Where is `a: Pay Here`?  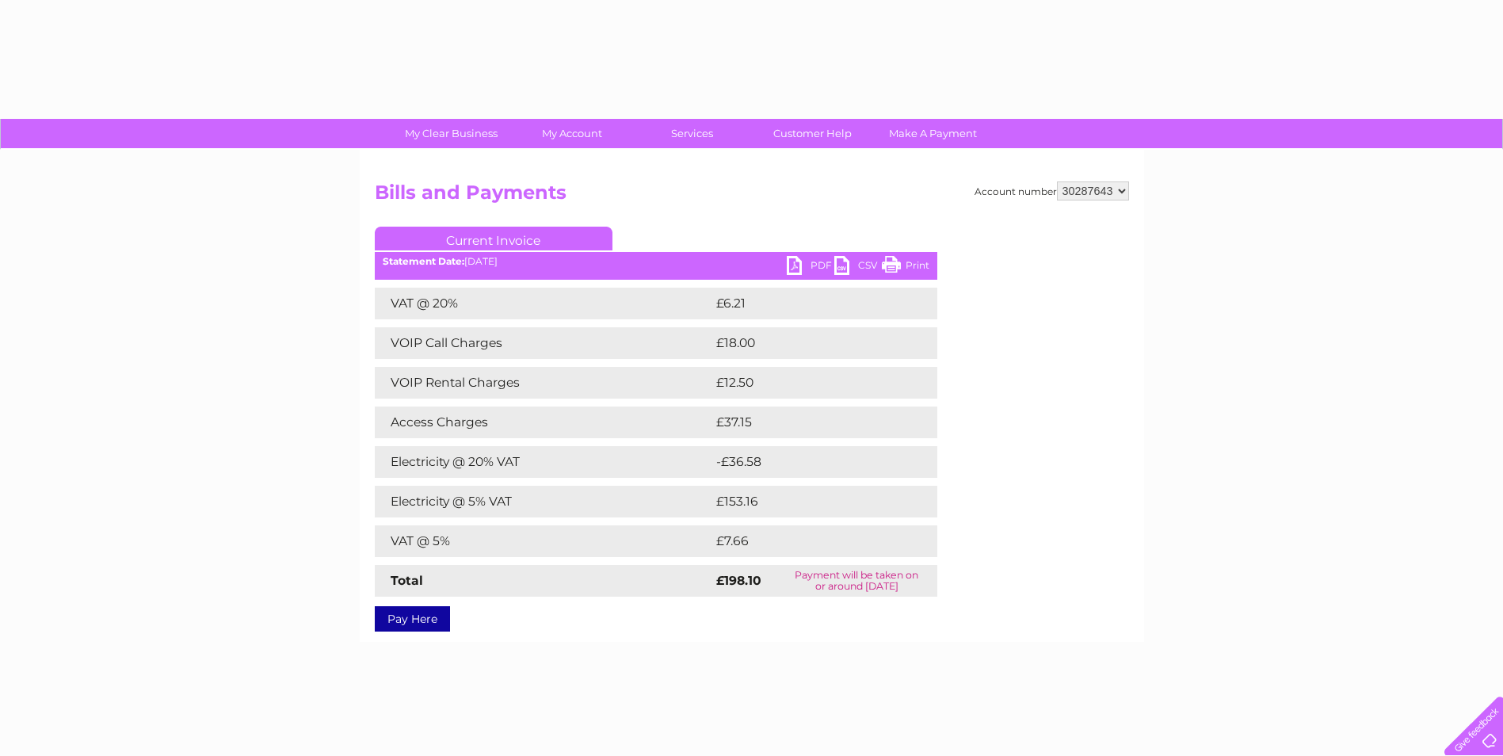
a: Pay Here is located at coordinates (412, 619).